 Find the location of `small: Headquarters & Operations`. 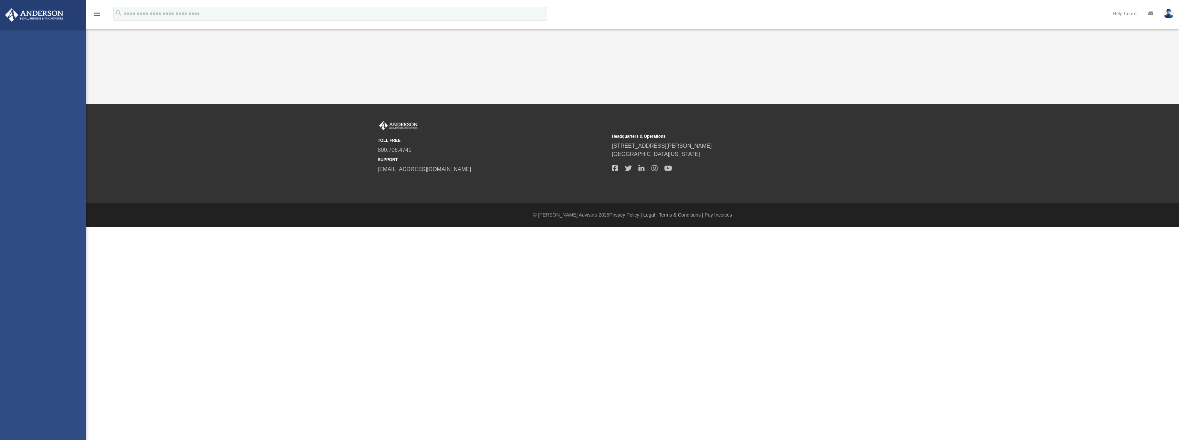

small: Headquarters & Operations is located at coordinates (726, 136).